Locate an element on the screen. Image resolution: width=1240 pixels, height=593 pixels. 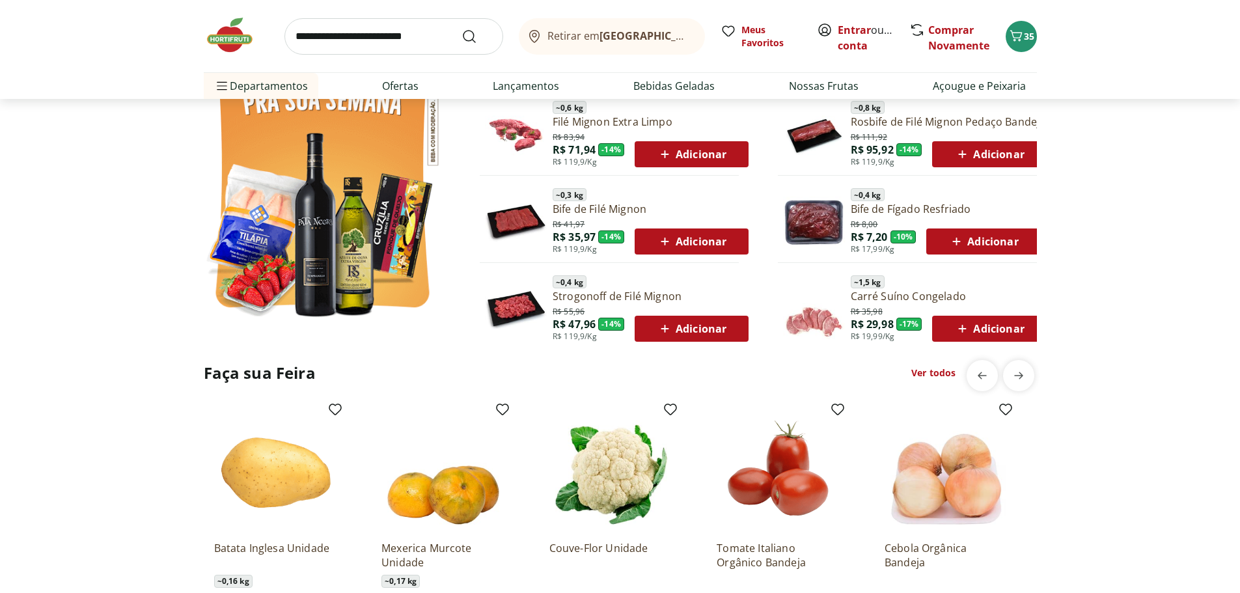
p: Tomate Italiano Orgânico Bandeja is located at coordinates (778, 555).